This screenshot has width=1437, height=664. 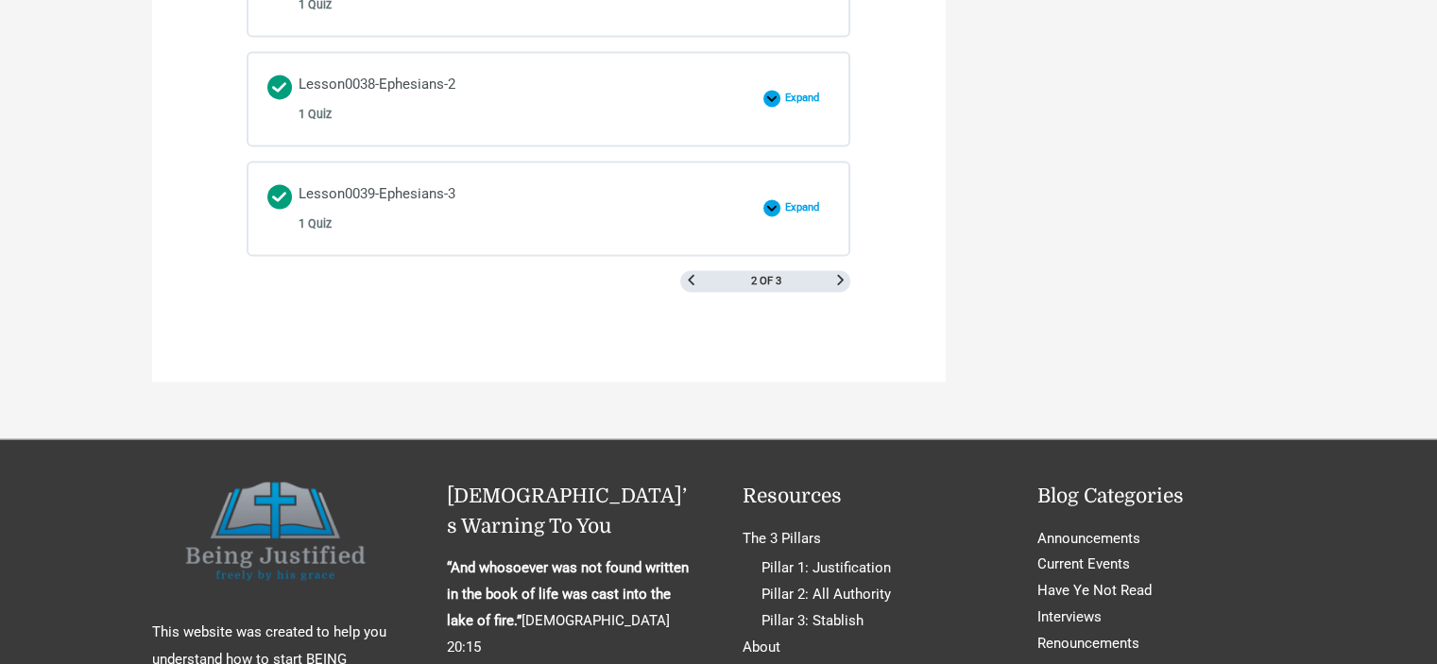 I want to click on strong: “And whosoever was not found written in the book of life was cast into the lake of fire.”, so click(x=568, y=594).